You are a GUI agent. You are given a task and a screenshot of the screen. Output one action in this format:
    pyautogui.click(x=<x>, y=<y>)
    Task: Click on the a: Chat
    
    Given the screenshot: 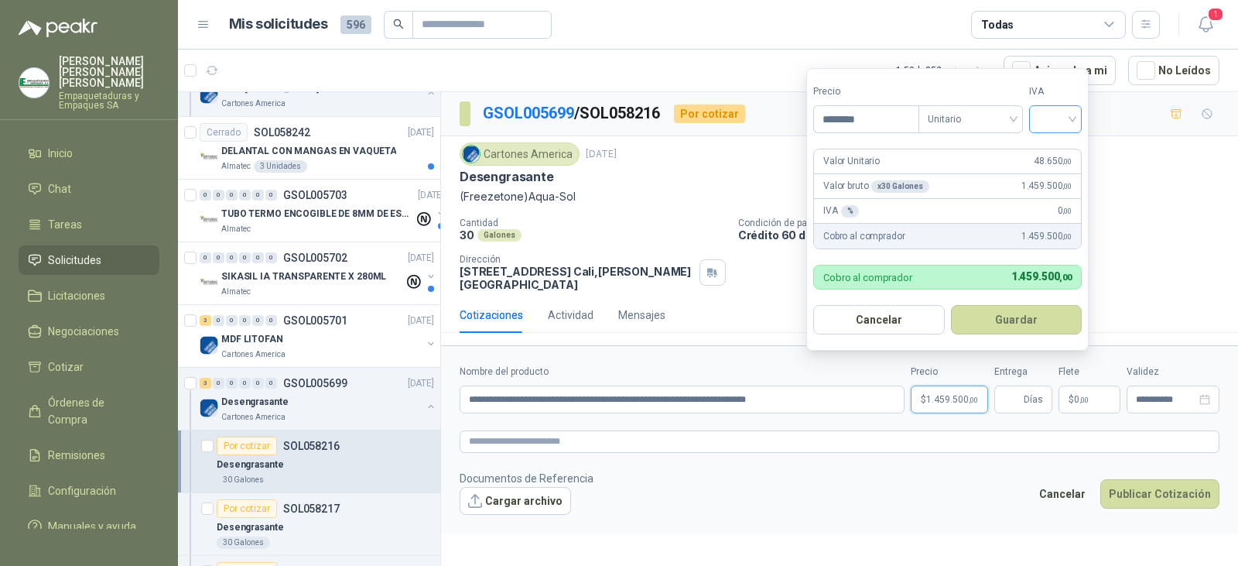 What is the action you would take?
    pyautogui.click(x=89, y=189)
    